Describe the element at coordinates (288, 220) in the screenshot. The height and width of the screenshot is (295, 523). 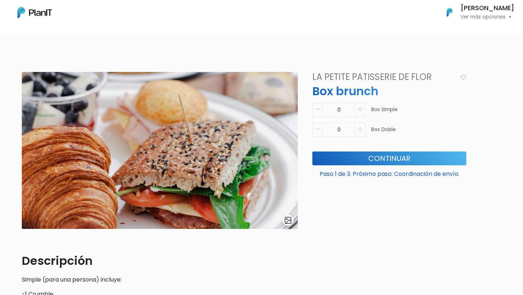
I see `img: gallery-light` at that location.